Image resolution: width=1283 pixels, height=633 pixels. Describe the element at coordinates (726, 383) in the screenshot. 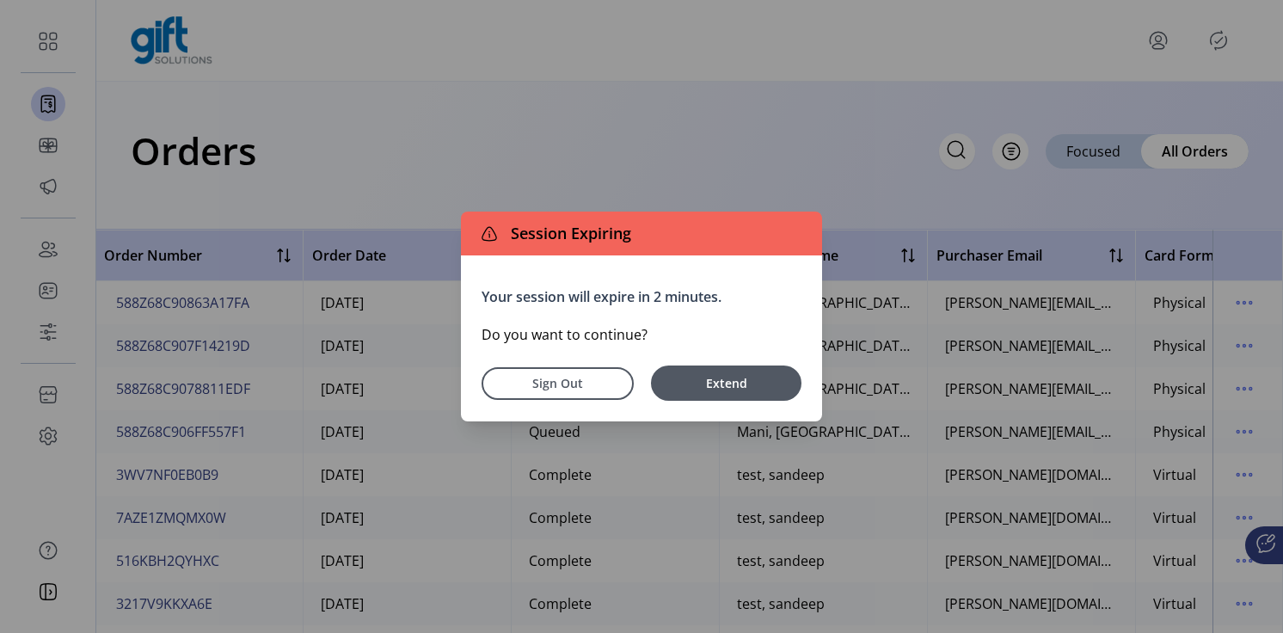

I see `button: Extend` at that location.